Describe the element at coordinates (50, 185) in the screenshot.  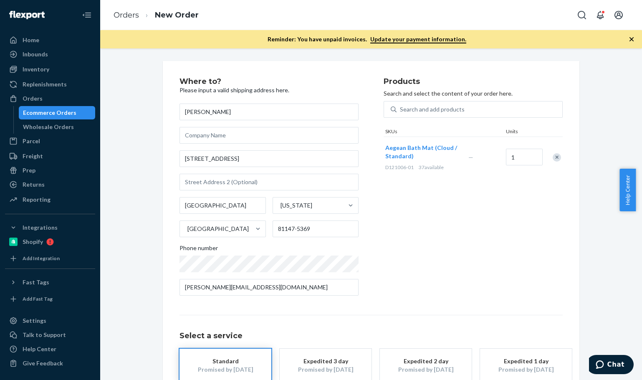
I see `a: Returns` at that location.